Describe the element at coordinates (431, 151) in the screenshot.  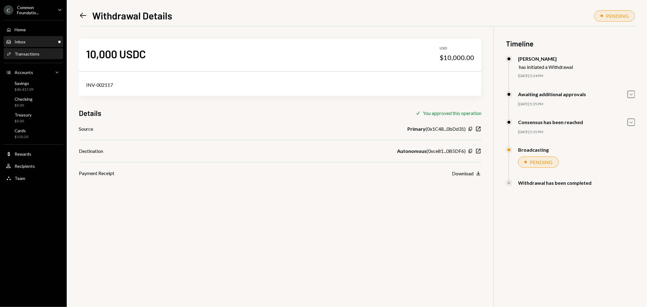
I see `div: ( 0xce81...0B5DF6 )` at that location.